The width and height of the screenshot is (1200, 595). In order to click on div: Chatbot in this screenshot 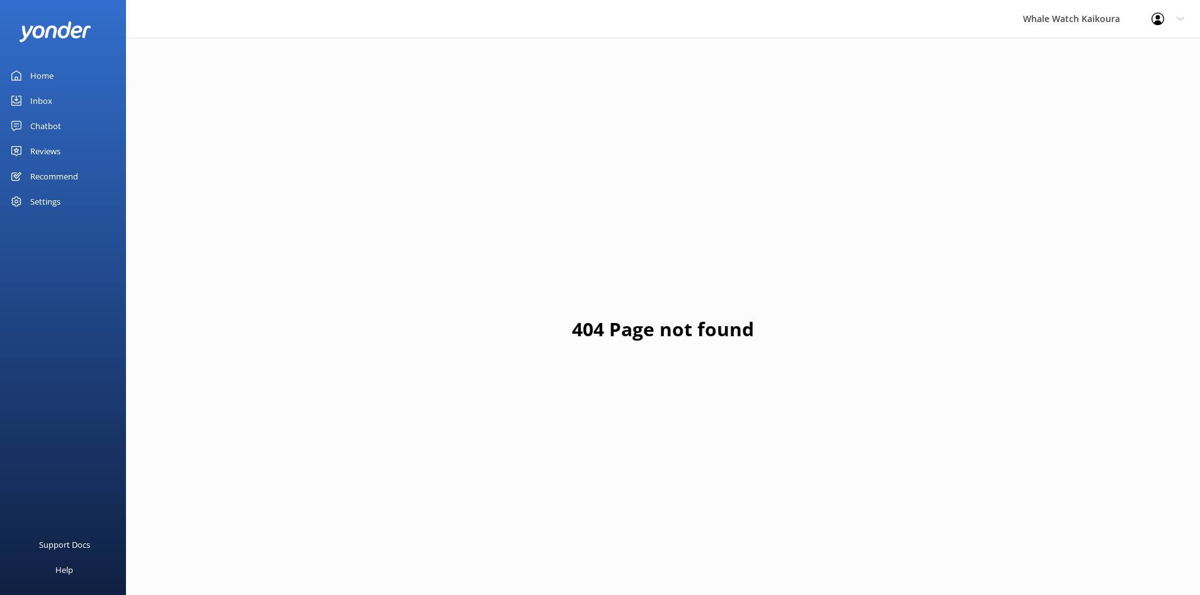, I will do `click(45, 126)`.